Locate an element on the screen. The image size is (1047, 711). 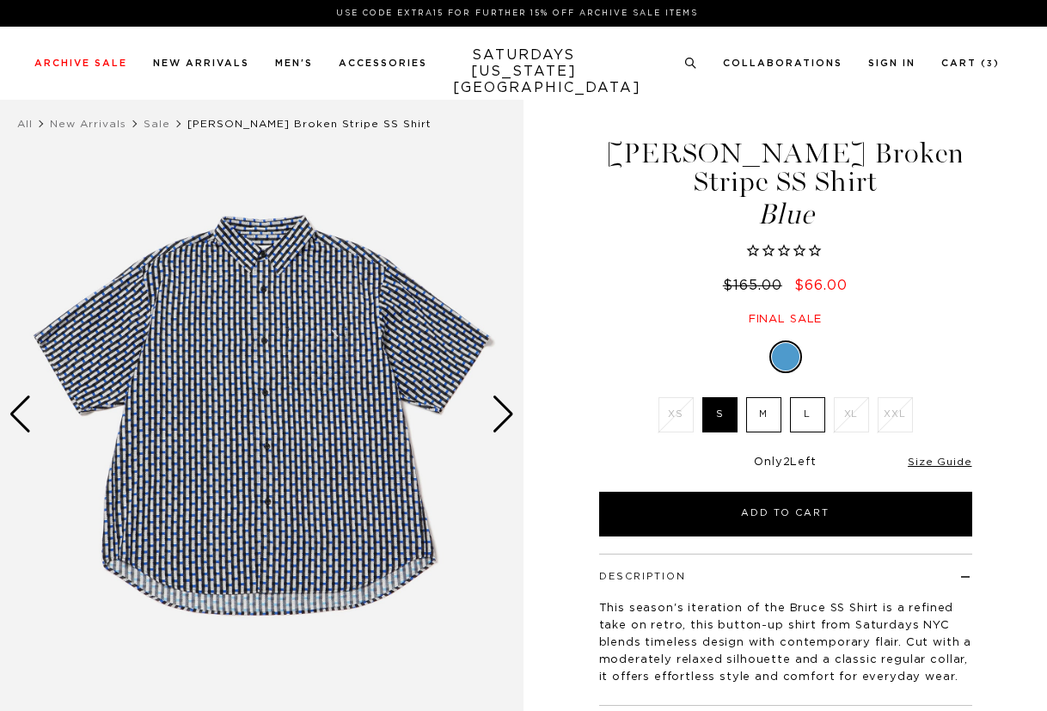
div: Final sale is located at coordinates (786, 319).